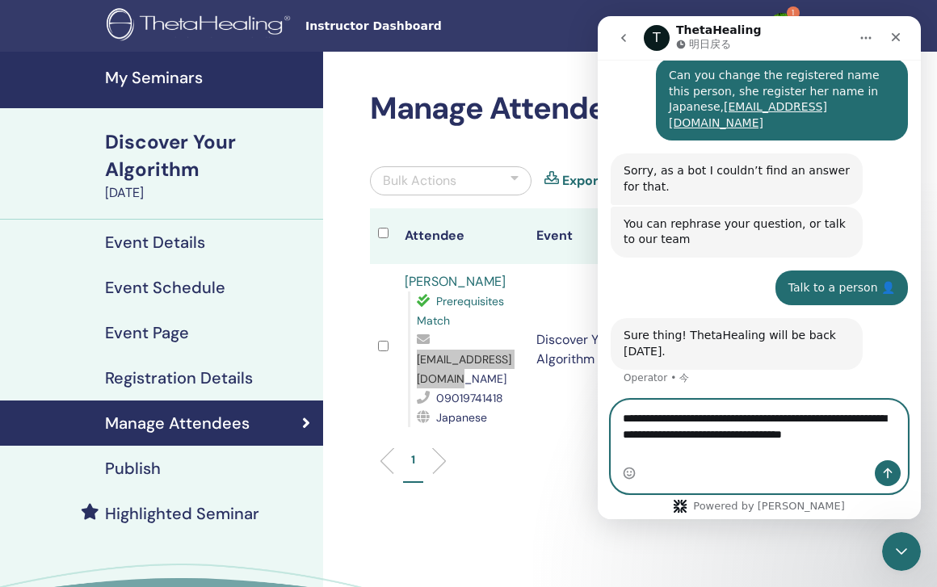  I want to click on th: Attendee, so click(462, 236).